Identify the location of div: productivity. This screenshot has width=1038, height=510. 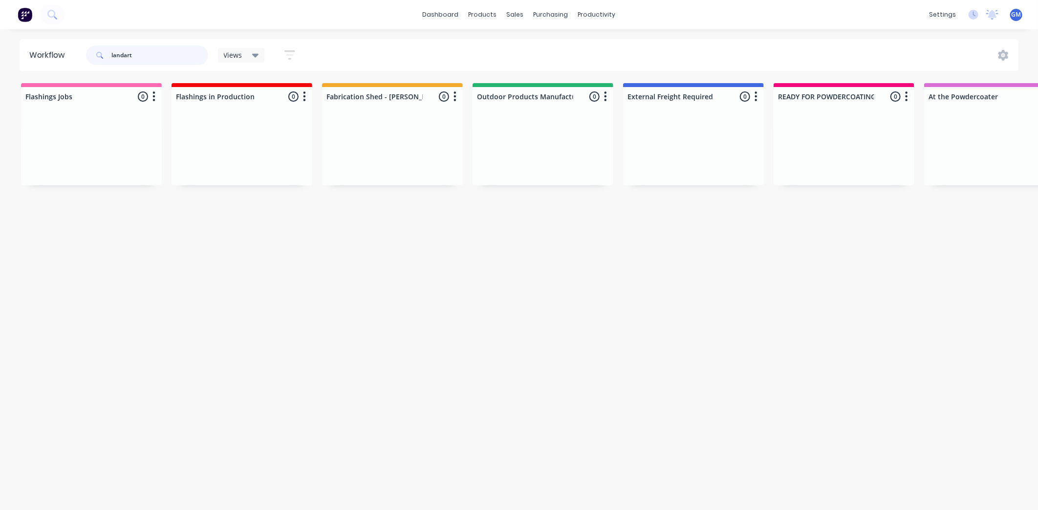
(597, 15).